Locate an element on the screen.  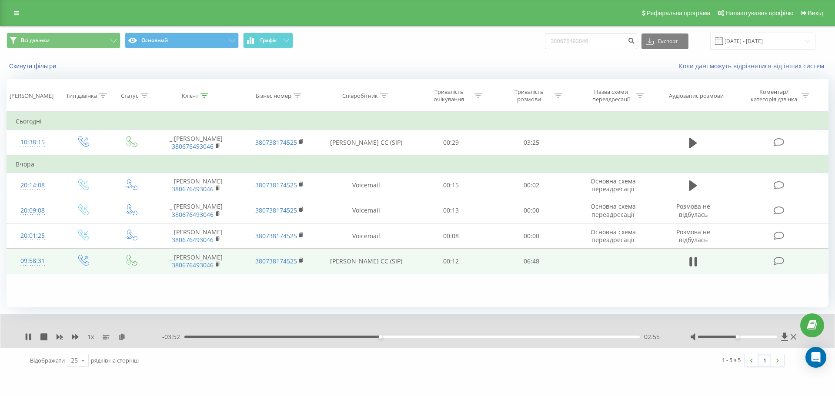
div: 20:09:08 is located at coordinates (33, 210).